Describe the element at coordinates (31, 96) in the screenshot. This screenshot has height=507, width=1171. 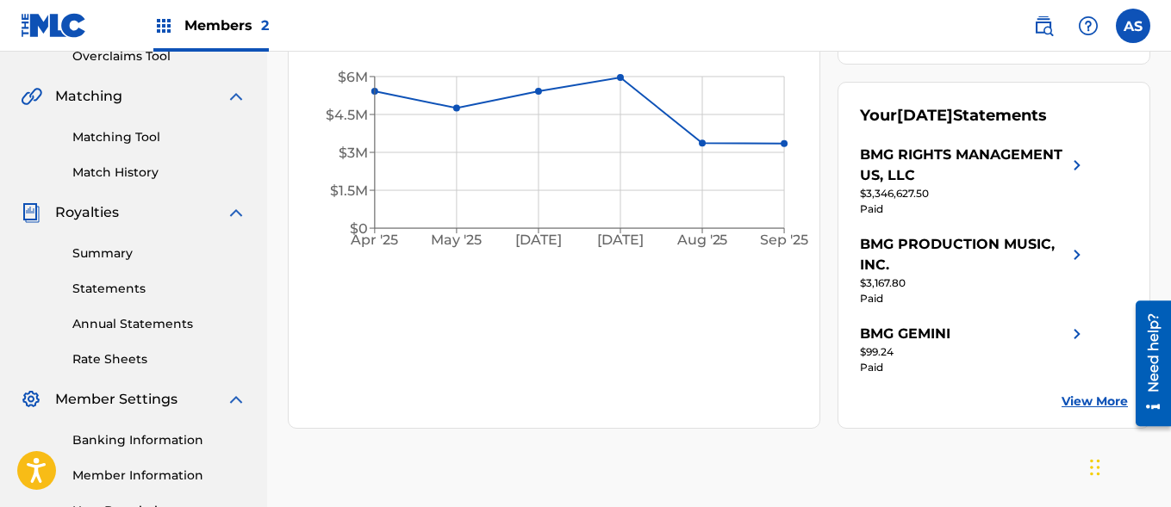
I see `img: Matching` at that location.